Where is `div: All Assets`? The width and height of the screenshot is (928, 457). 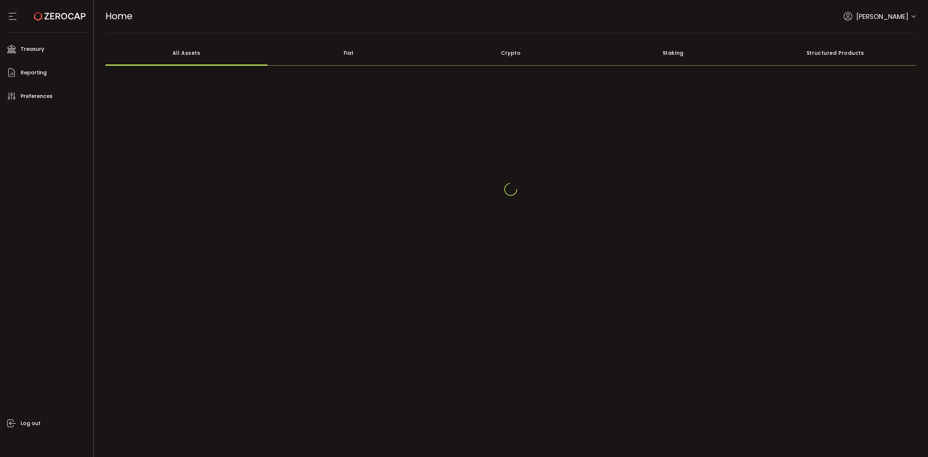
div: All Assets is located at coordinates (187, 53).